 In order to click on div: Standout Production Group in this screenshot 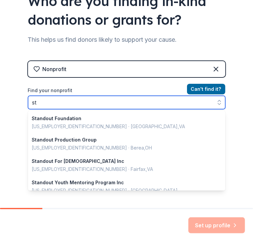, I will do `click(123, 140)`.